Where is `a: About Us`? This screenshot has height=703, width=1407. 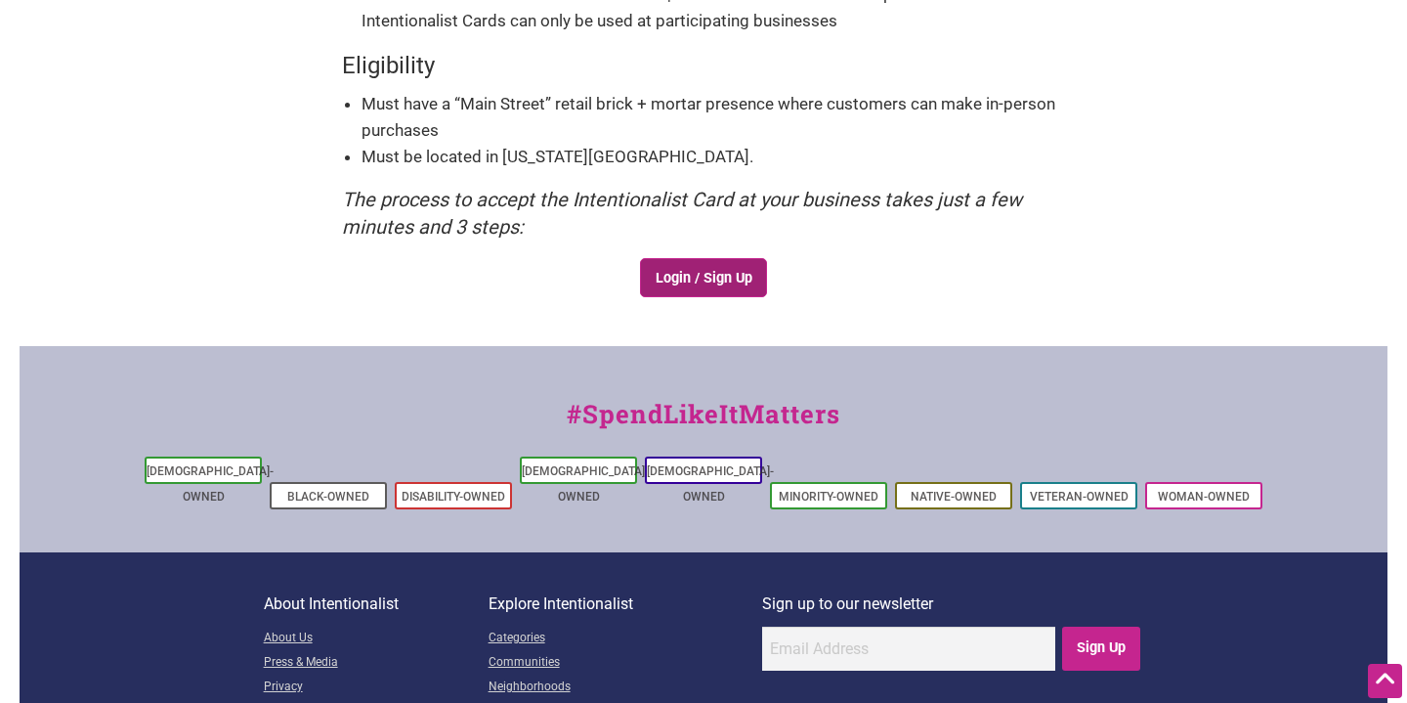 a: About Us is located at coordinates (376, 638).